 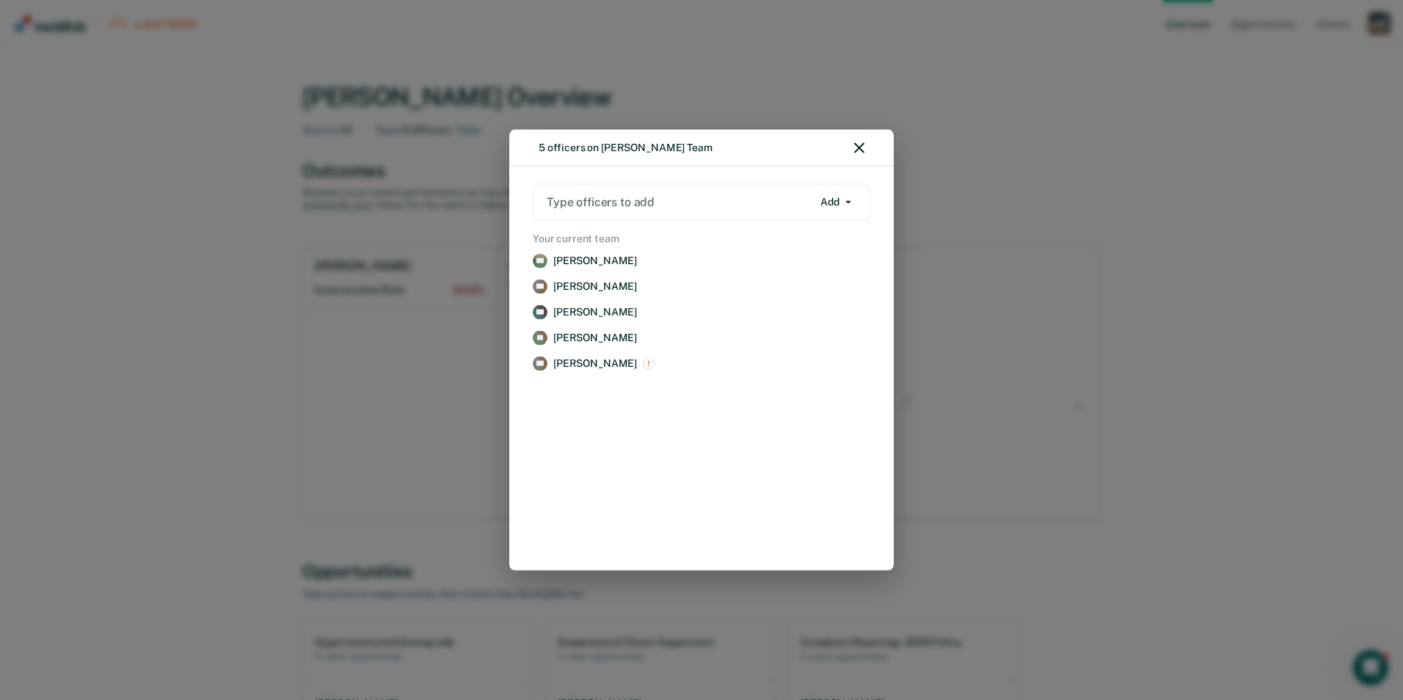 What do you see at coordinates (702, 261) in the screenshot?
I see `a: View supervision staff details for Hal Bishop` at bounding box center [702, 261].